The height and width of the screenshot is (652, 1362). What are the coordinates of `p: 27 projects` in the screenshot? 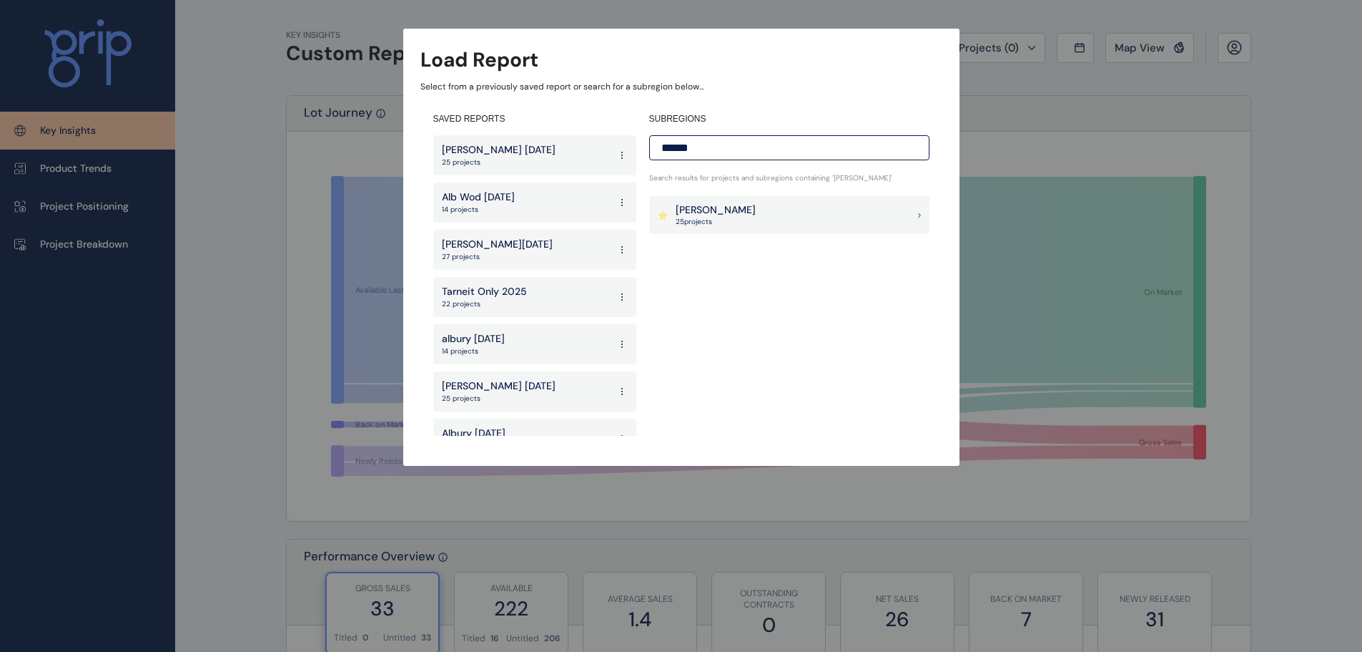 It's located at (497, 257).